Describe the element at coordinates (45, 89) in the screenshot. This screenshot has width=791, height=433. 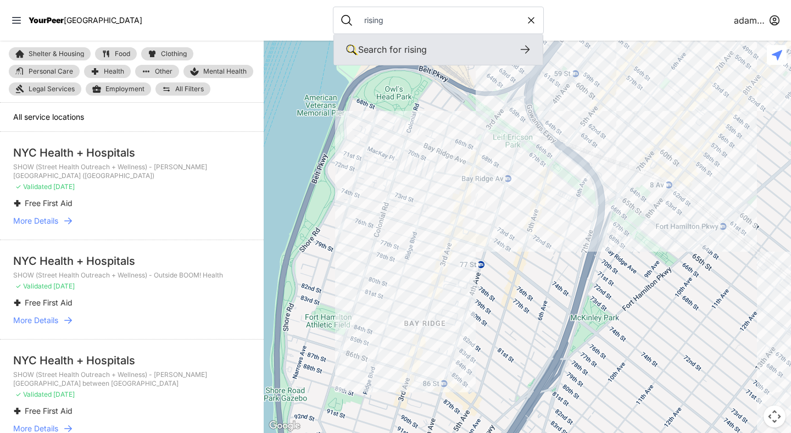
I see `a: Legal Services` at that location.